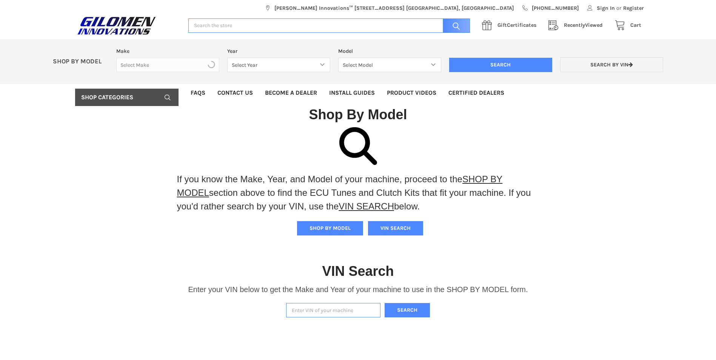 This screenshot has width=716, height=360. Describe the element at coordinates (168, 51) in the screenshot. I see `label: Make` at that location.